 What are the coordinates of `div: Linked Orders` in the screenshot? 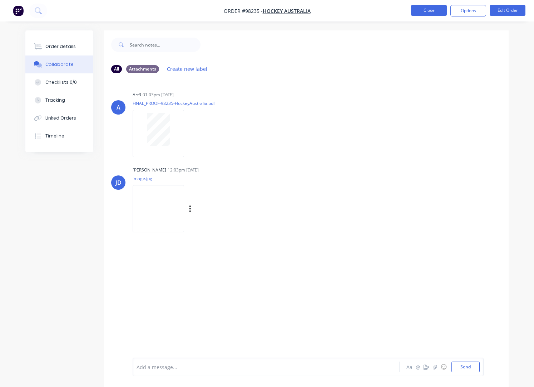 It's located at (61, 118).